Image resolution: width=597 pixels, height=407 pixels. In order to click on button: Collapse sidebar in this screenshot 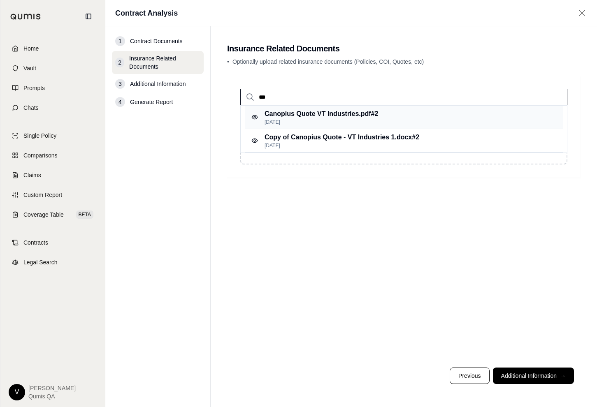, I will do `click(88, 16)`.